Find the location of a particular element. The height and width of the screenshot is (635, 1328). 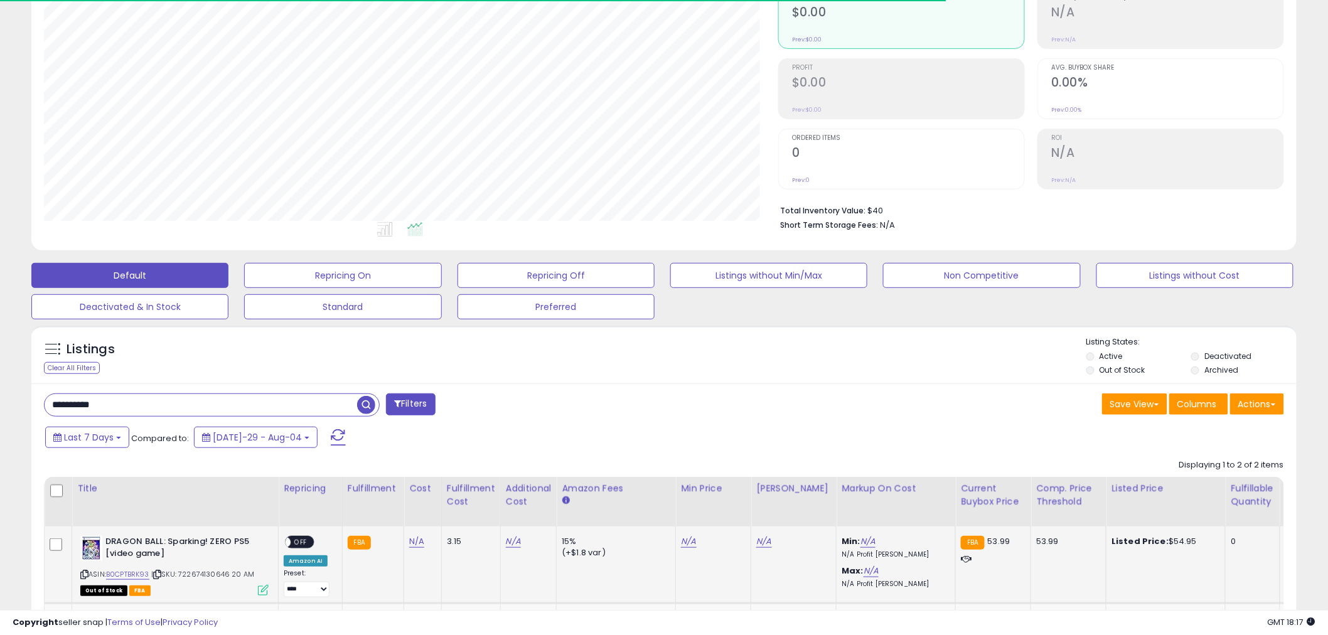

button: Default is located at coordinates (130, 276).